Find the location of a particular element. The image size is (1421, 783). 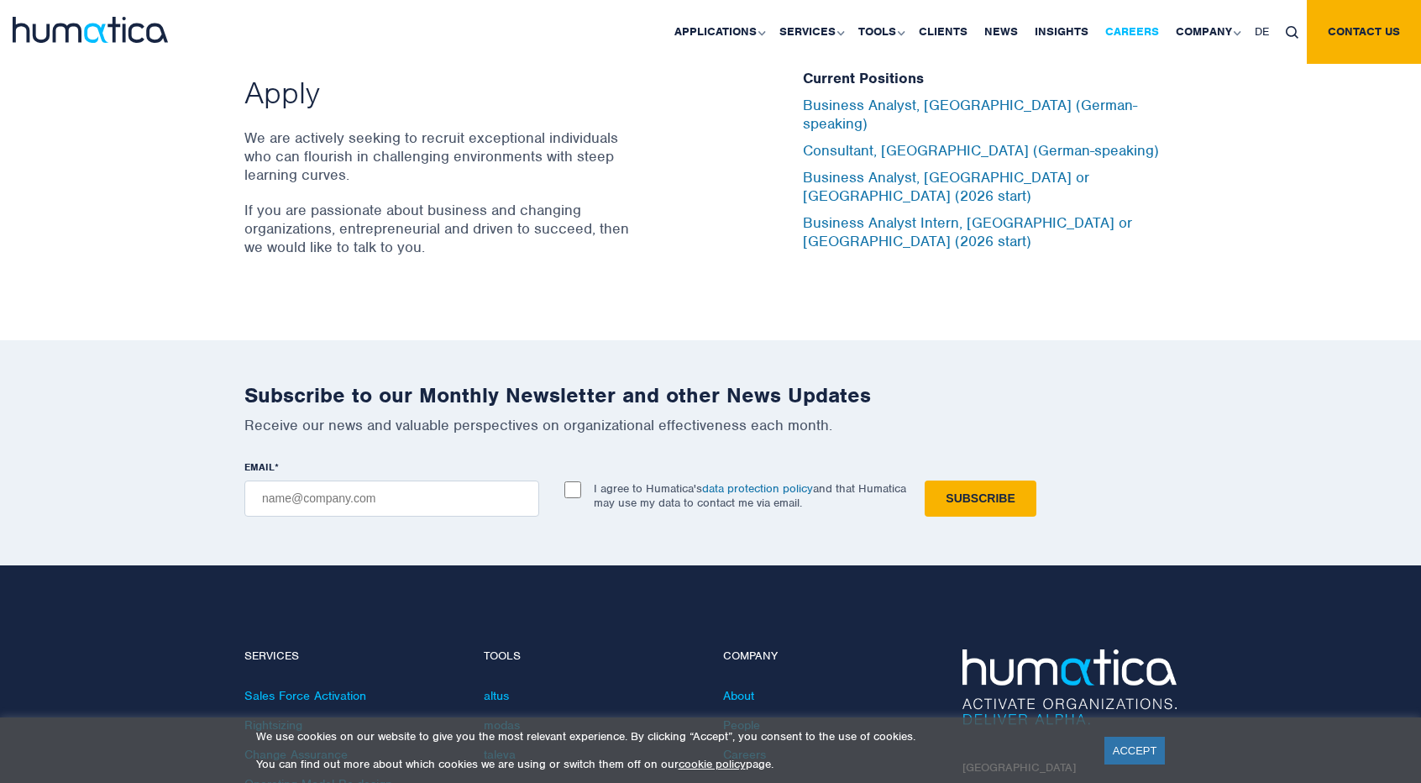

h4: Company is located at coordinates (830, 656).